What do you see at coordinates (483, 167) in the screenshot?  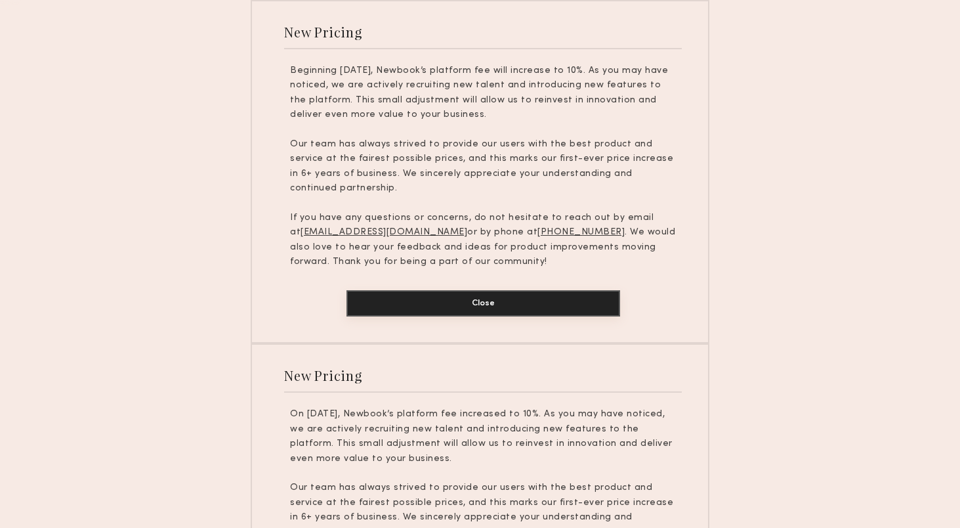 I see `p: Our team has always strived to provide our users with the best product and service at the fairest...` at bounding box center [483, 167].